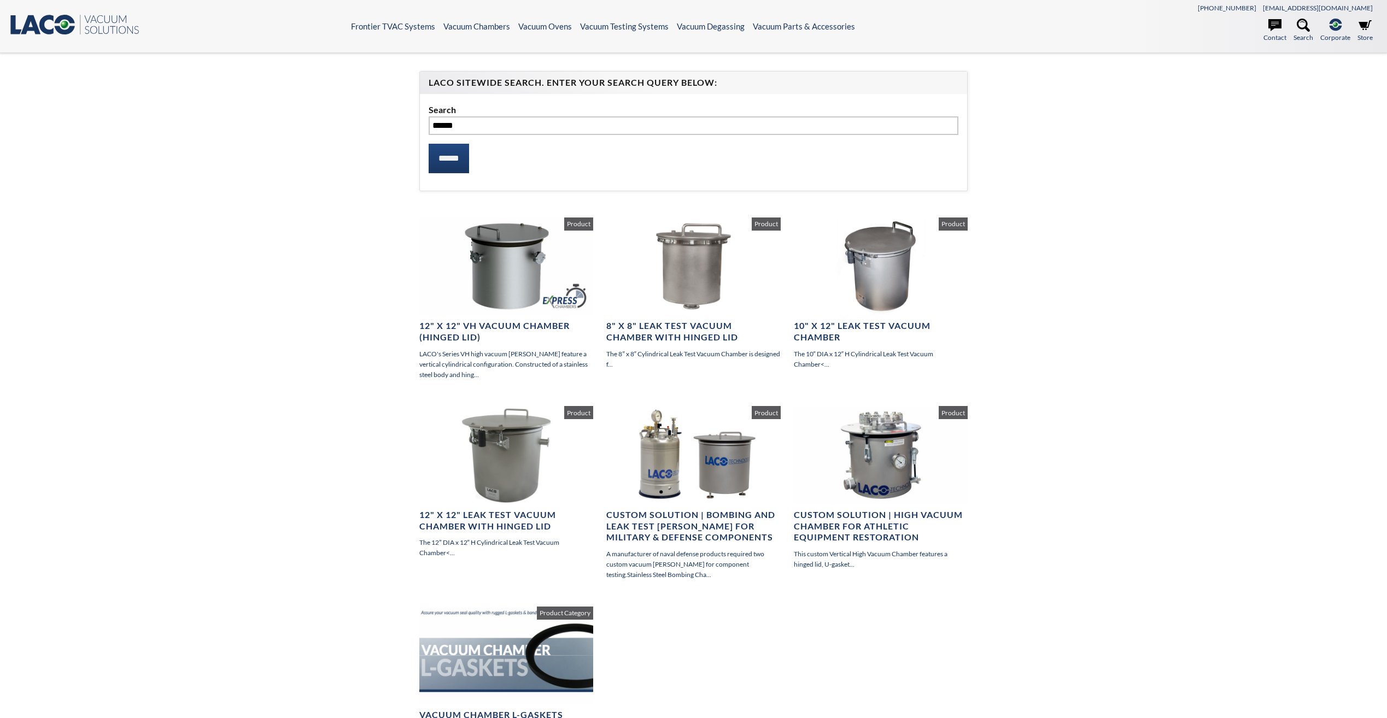 This screenshot has width=1387, height=718. Describe the element at coordinates (881, 559) in the screenshot. I see `p: This custom Vertical High Vacuum Chamber features a hinged lid, U-gasket...` at that location.